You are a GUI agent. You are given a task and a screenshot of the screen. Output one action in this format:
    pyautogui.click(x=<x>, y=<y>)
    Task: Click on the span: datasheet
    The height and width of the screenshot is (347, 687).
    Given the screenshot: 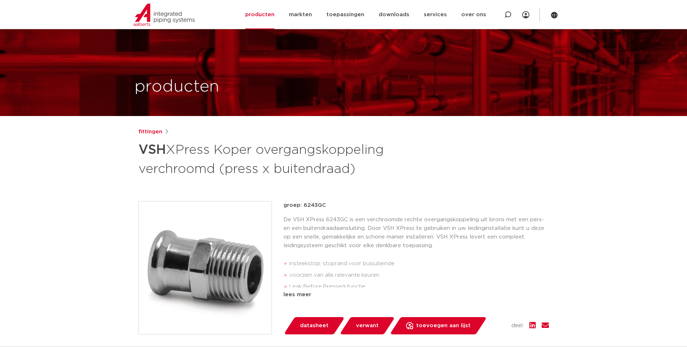 What is the action you would take?
    pyautogui.click(x=314, y=326)
    